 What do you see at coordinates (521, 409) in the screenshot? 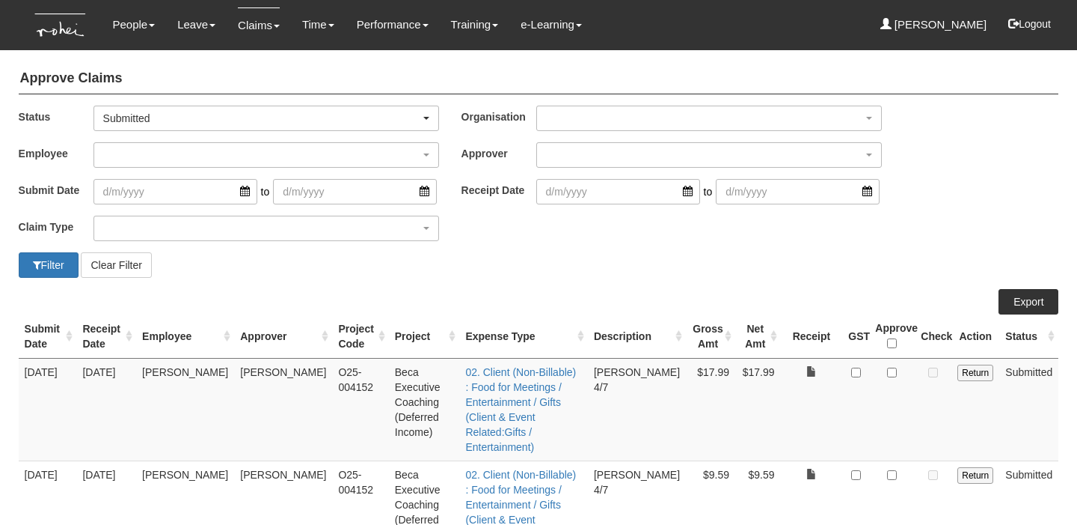
I see `a: 02. Client (Non-Billable) : Food for Meetings / Entertainment / Gifts (Client & Event Related:Gif...` at bounding box center [521, 409].